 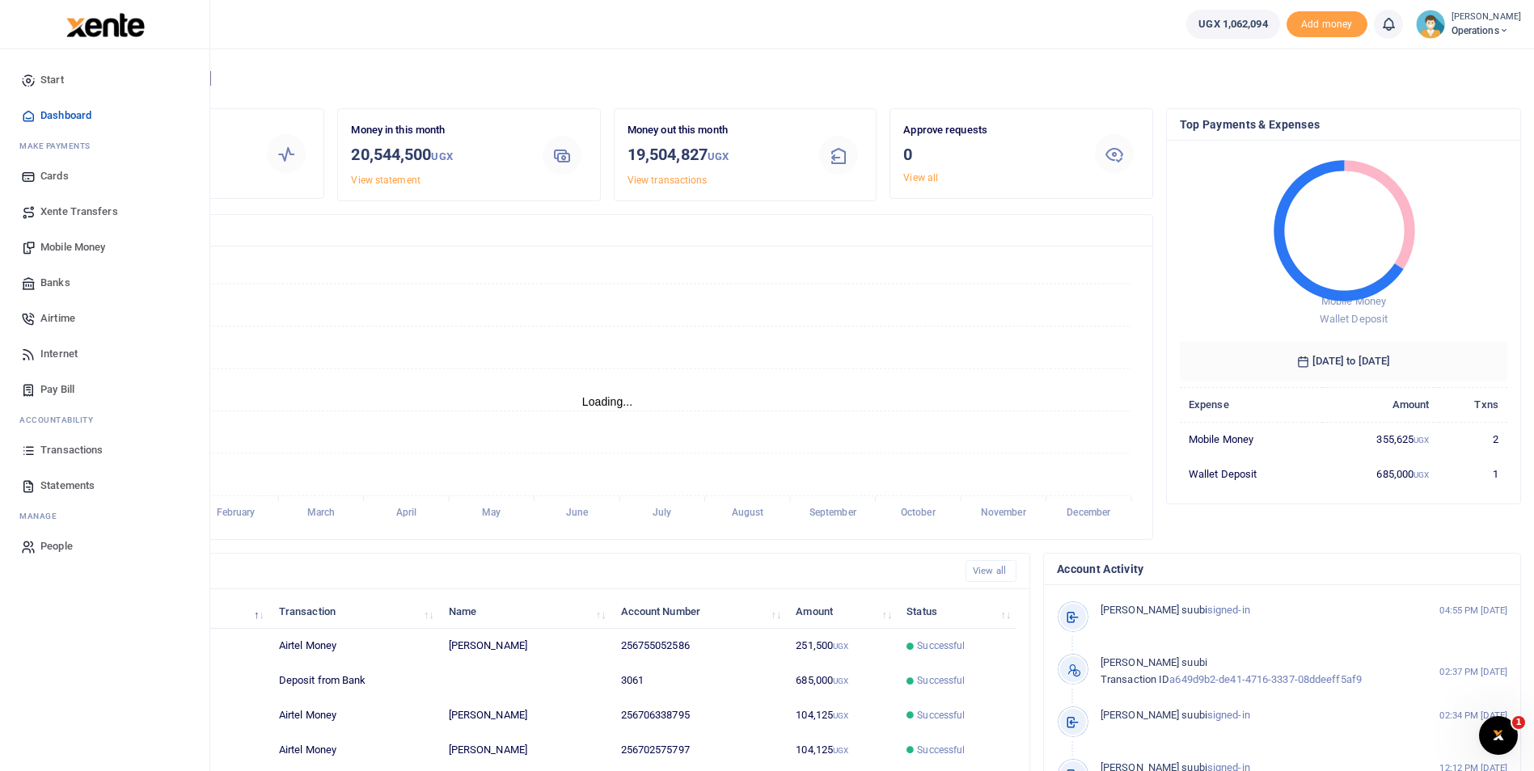 I want to click on p: a649d9b2-de41-4716-3337-08ddeeff5af9, so click(x=1252, y=672).